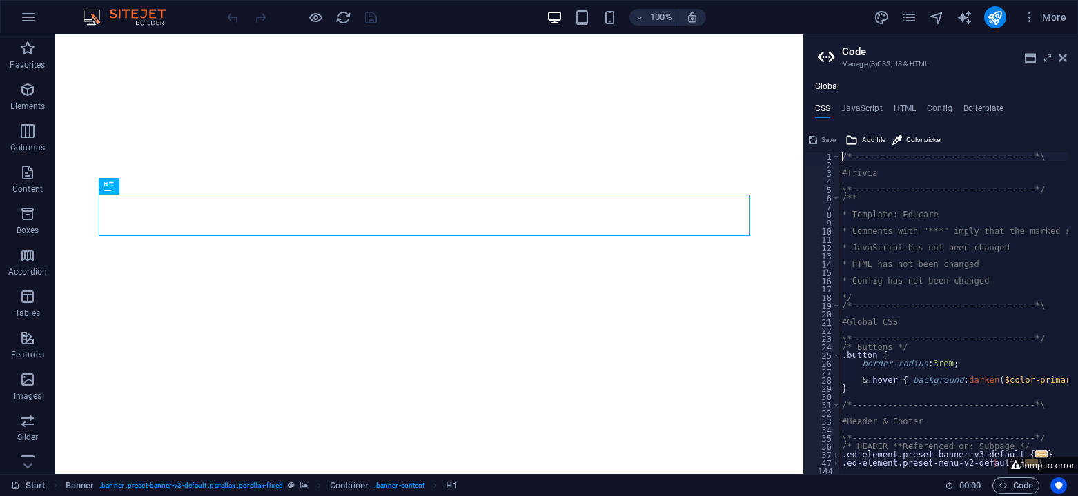  What do you see at coordinates (822, 264) in the screenshot?
I see `div: 14` at bounding box center [822, 264].